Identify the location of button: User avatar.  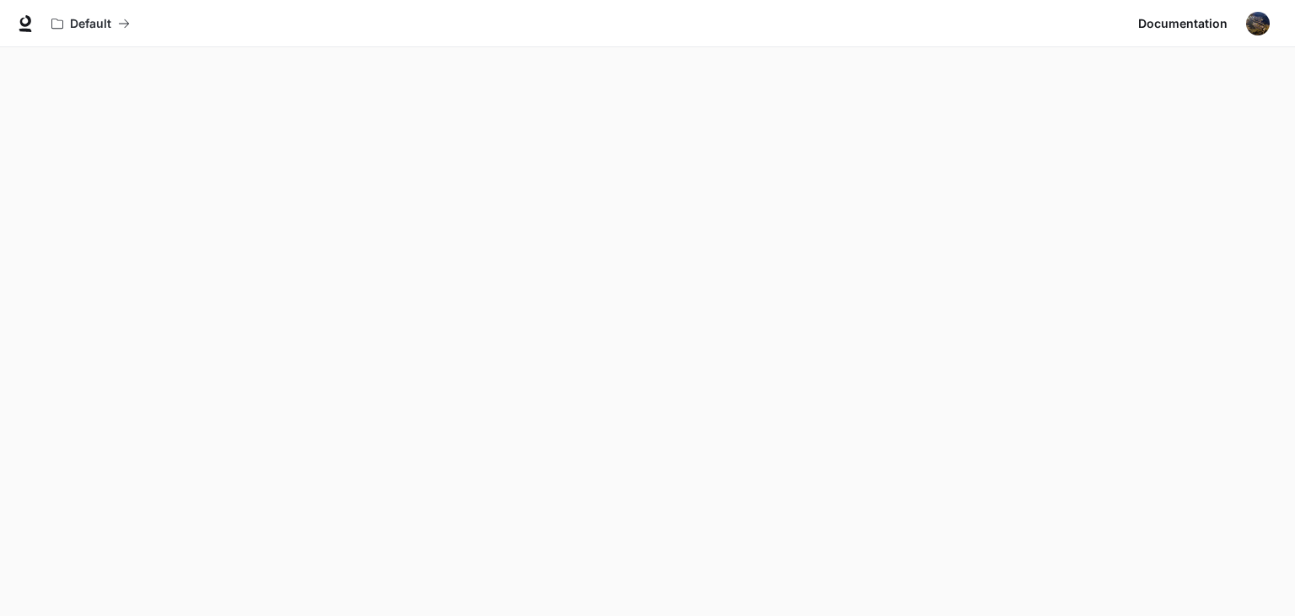
(1258, 24).